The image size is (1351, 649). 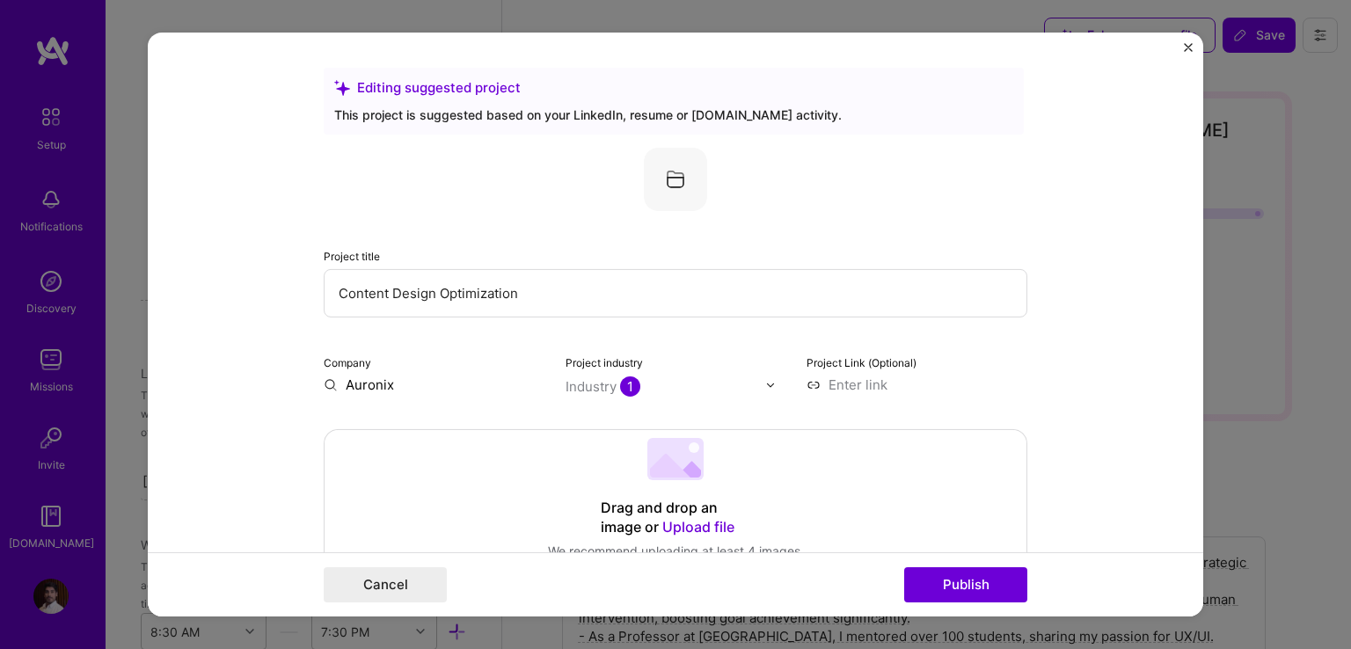 What do you see at coordinates (675, 508) in the screenshot?
I see `div: Drag and drop an image or Upload fileWe recommend uploading at least 4 images.1600x1200px or high...` at bounding box center [675, 508].